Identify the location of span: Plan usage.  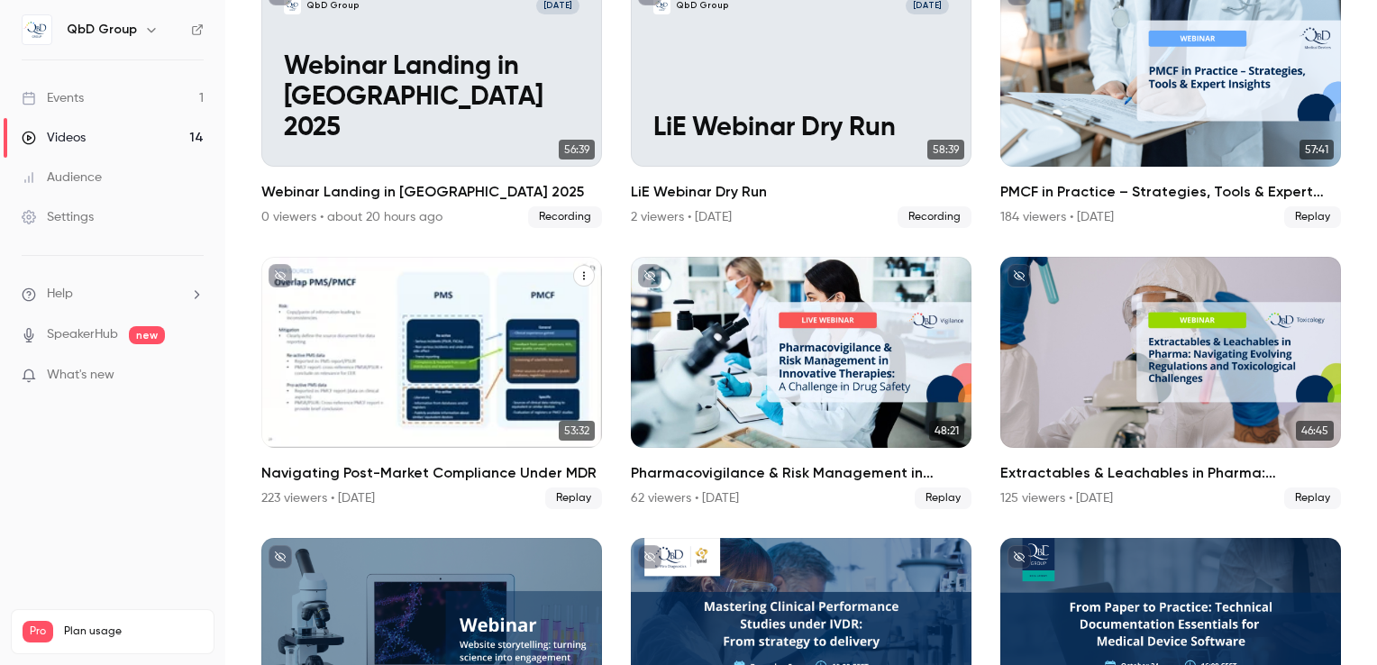
(133, 632).